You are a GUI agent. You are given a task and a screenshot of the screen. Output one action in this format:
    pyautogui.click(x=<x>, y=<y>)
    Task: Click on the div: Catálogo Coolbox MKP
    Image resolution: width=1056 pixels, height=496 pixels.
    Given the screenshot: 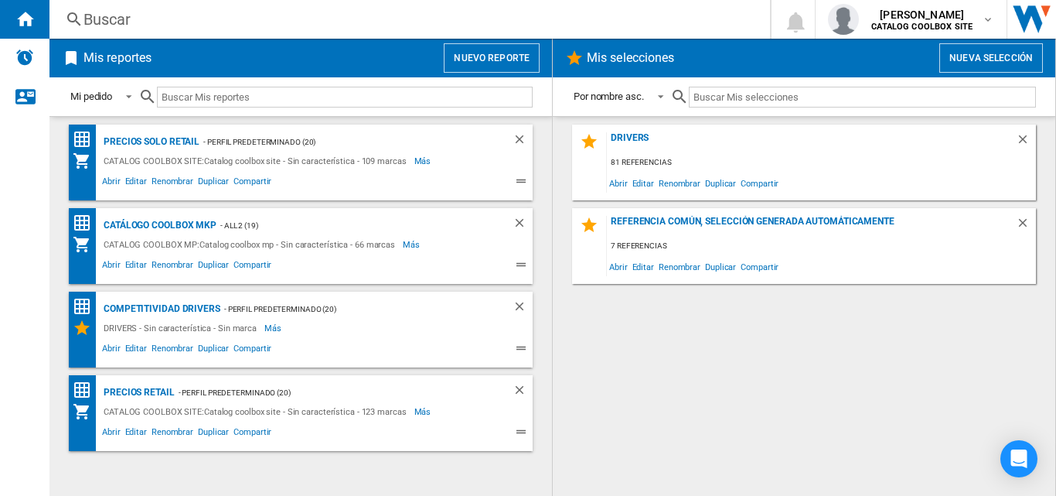 What is the action you would take?
    pyautogui.click(x=158, y=225)
    